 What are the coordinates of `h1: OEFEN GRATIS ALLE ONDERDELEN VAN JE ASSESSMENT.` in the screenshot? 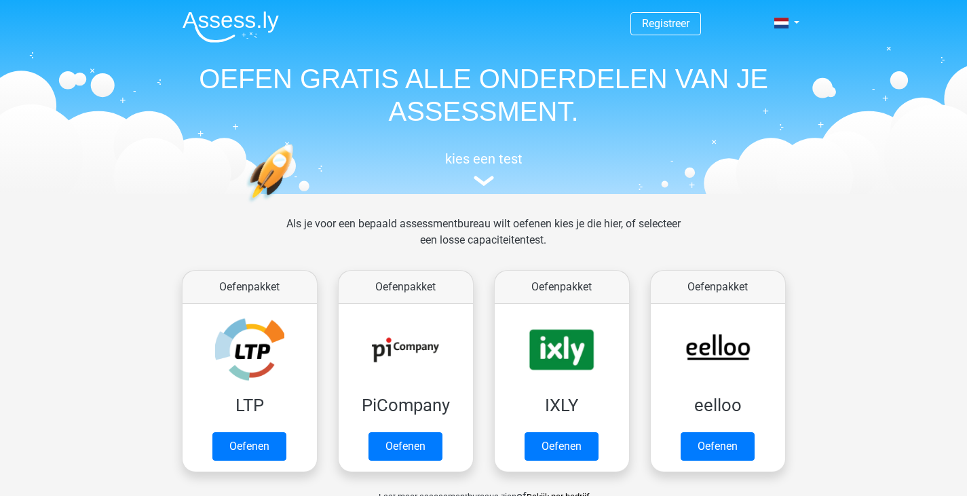 It's located at (484, 95).